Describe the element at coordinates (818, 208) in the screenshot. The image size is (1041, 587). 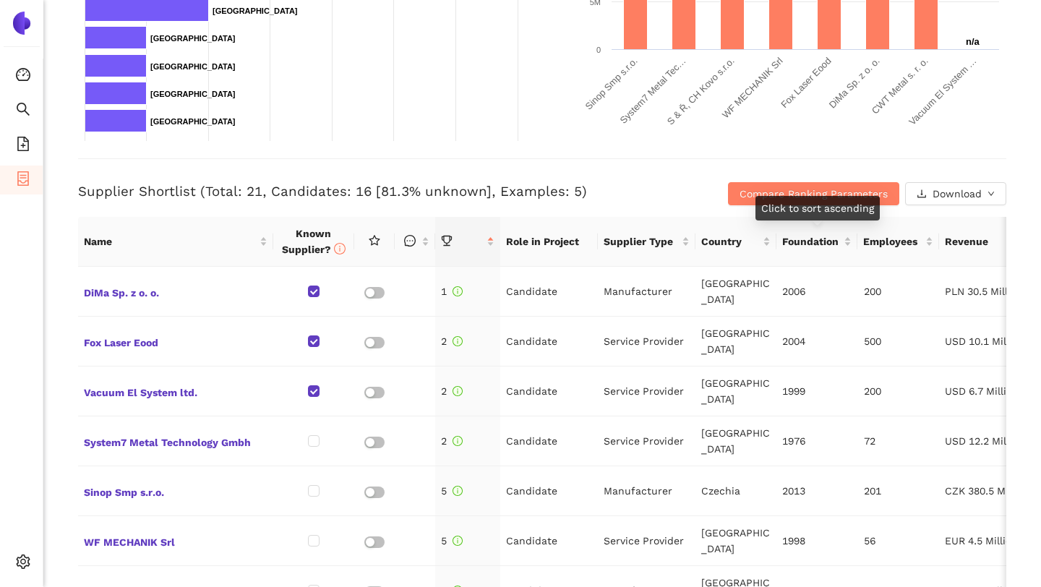
I see `div: Click to sort ascending` at that location.